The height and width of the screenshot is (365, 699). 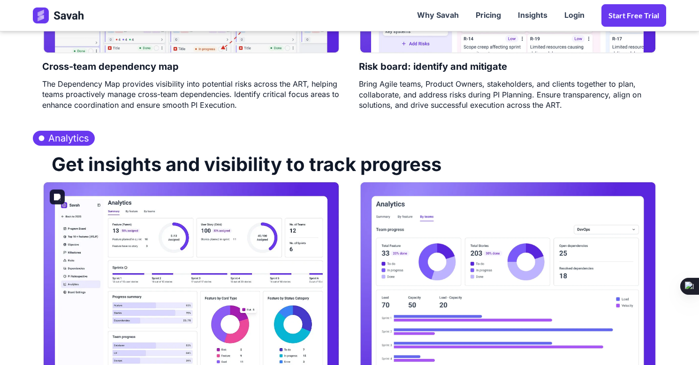 What do you see at coordinates (532, 15) in the screenshot?
I see `a: Insights` at bounding box center [532, 15].